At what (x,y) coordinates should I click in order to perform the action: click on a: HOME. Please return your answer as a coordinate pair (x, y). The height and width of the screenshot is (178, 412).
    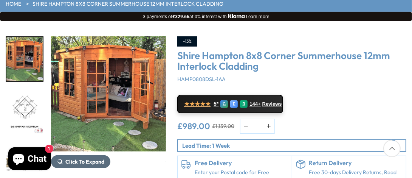
    Looking at the image, I should click on (13, 4).